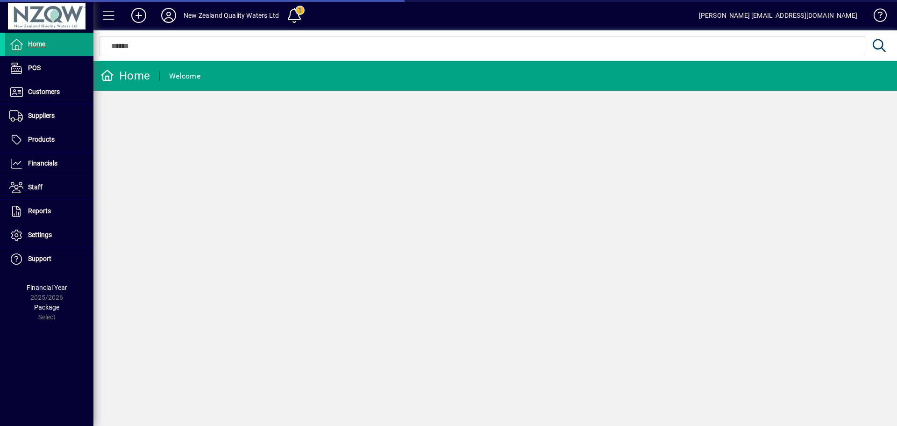  Describe the element at coordinates (47, 307) in the screenshot. I see `span: Package` at that location.